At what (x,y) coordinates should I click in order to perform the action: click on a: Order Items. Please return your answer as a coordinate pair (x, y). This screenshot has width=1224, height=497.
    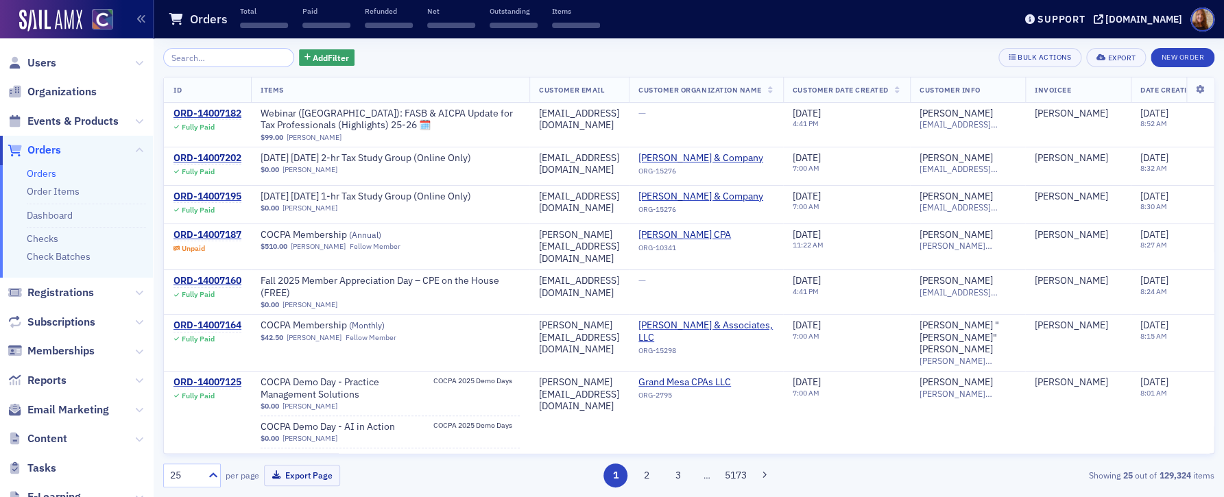
    Looking at the image, I should click on (53, 191).